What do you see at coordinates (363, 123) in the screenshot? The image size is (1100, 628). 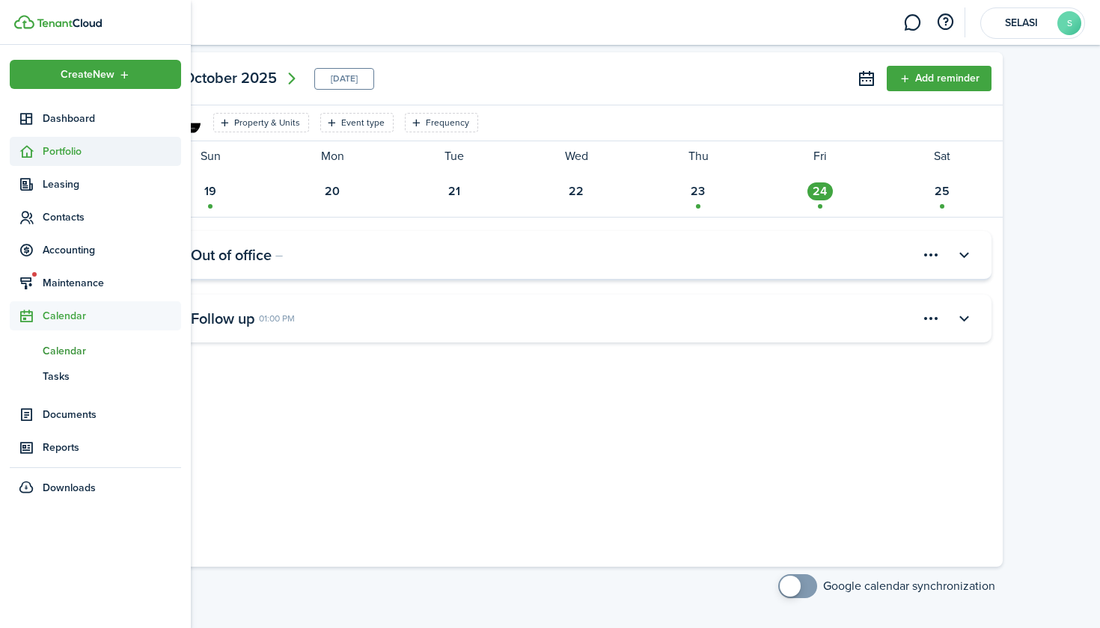 I see `filter-tag-label: Event type` at bounding box center [363, 123].